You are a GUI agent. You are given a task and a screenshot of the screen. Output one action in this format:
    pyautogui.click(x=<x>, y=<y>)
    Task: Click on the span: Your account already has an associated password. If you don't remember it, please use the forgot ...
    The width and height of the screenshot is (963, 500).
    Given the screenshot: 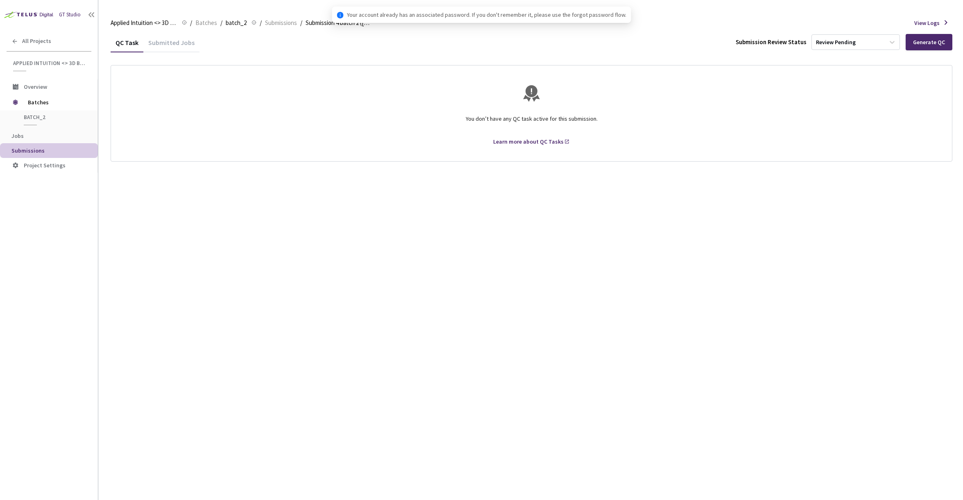 What is the action you would take?
    pyautogui.click(x=487, y=15)
    